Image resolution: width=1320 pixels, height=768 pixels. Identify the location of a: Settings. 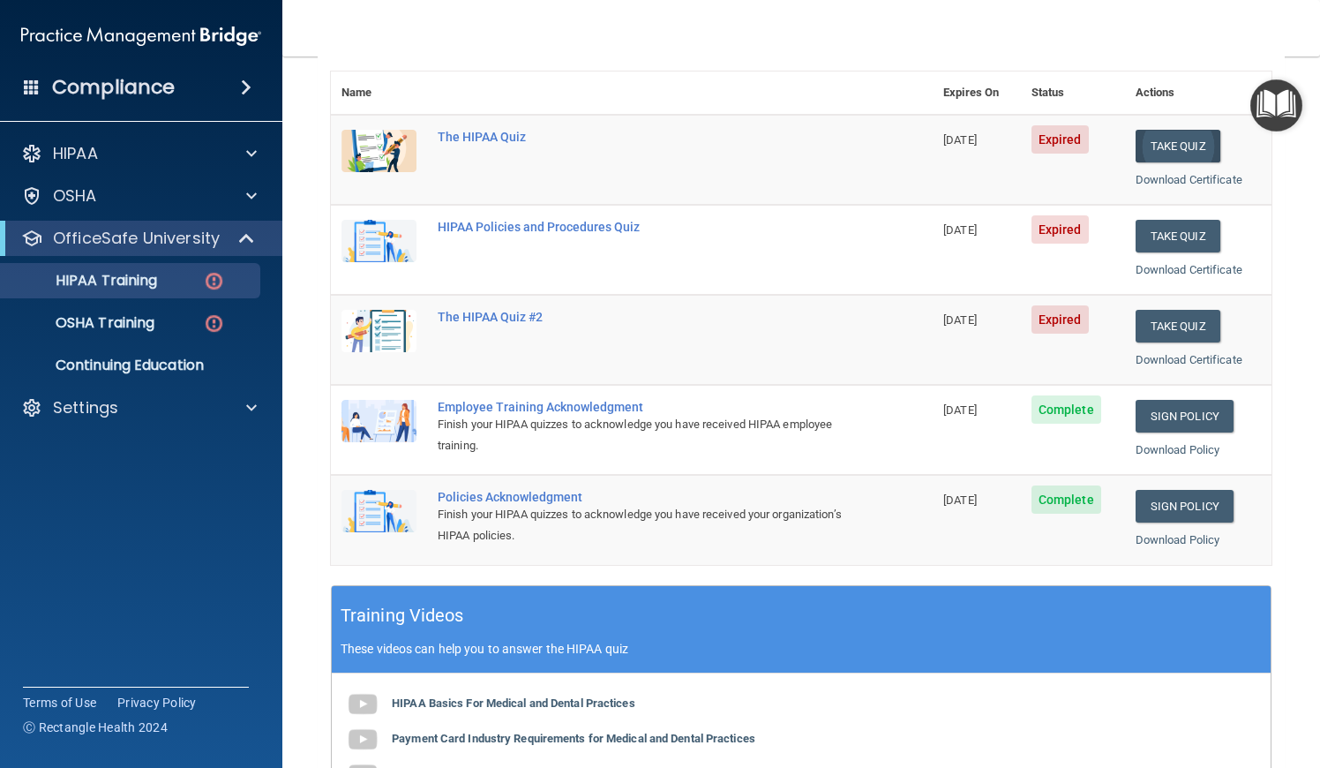
(139, 408).